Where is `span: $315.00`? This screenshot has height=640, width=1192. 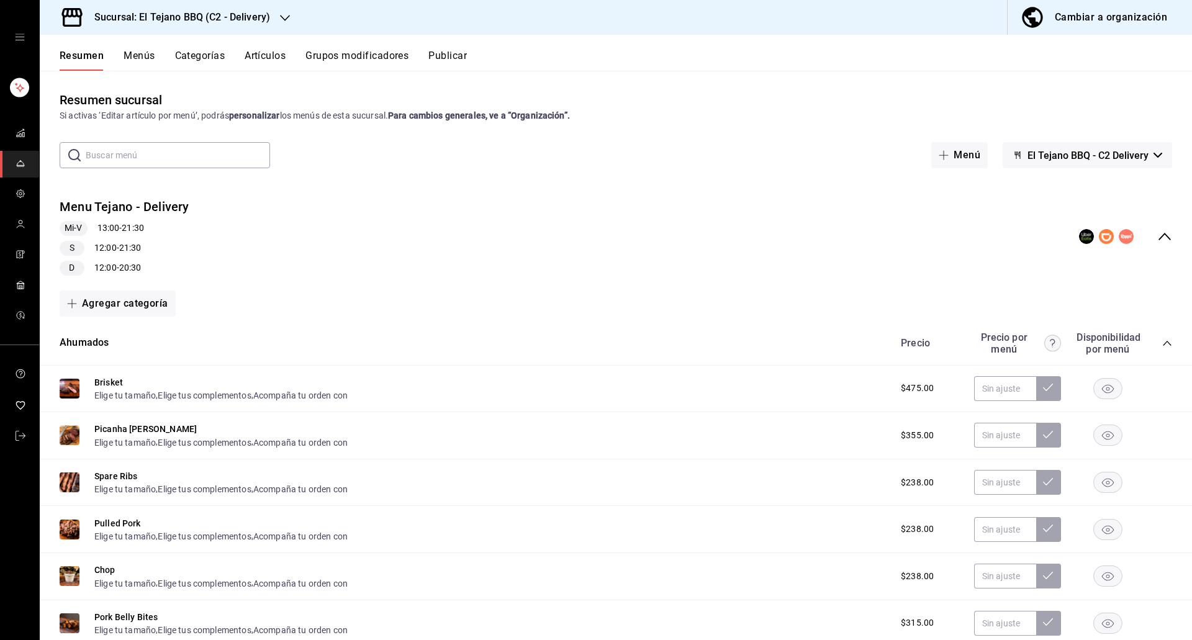 span: $315.00 is located at coordinates (917, 623).